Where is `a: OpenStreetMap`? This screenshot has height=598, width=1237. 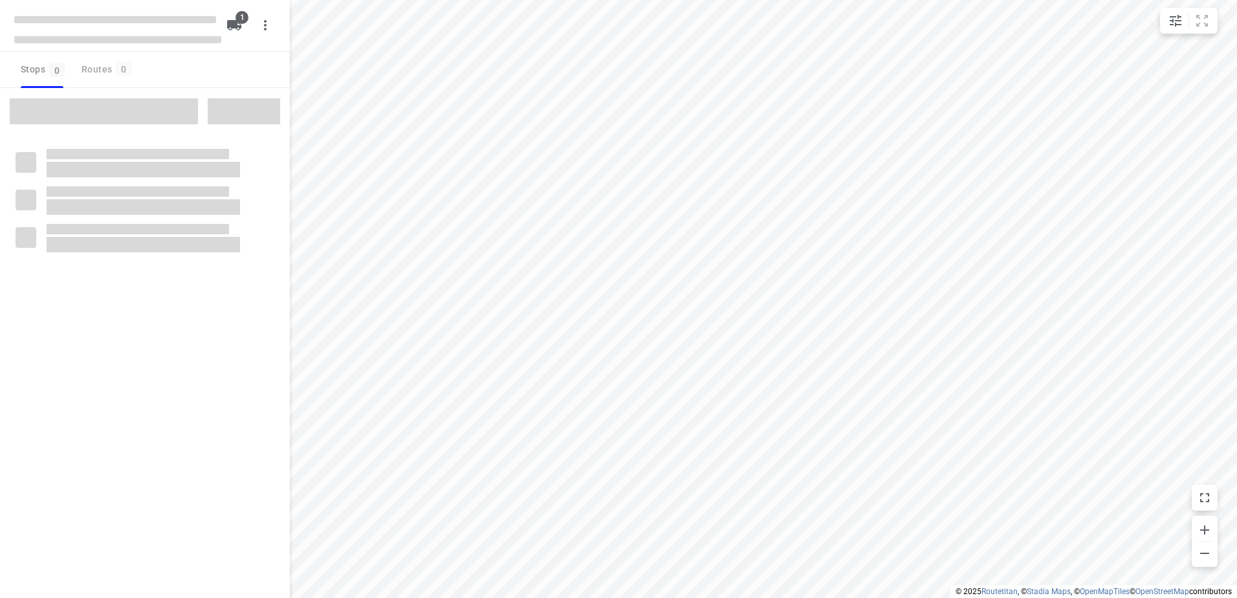 a: OpenStreetMap is located at coordinates (1162, 591).